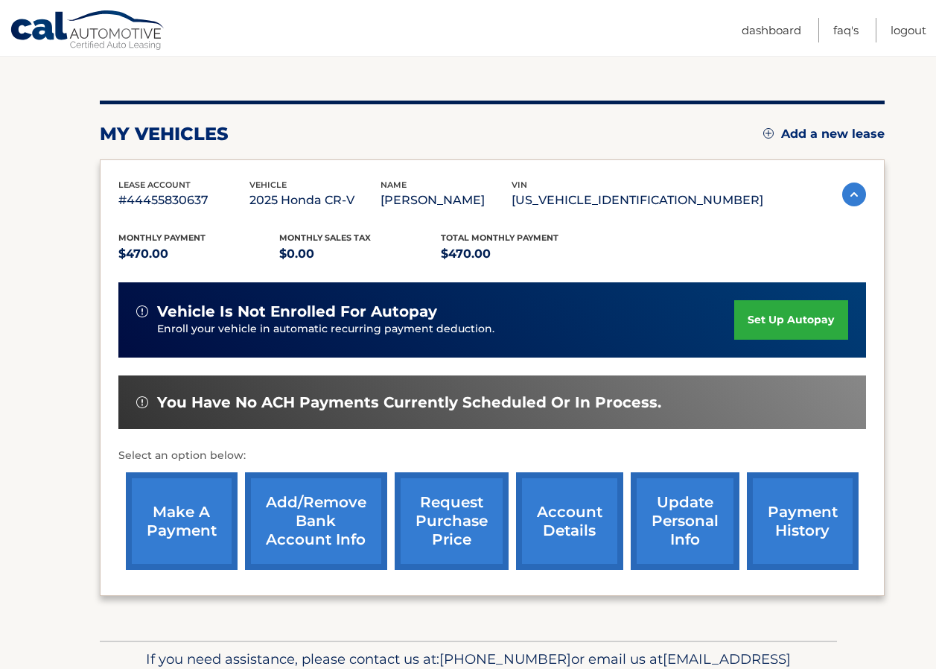  I want to click on a: Logout, so click(909, 30).